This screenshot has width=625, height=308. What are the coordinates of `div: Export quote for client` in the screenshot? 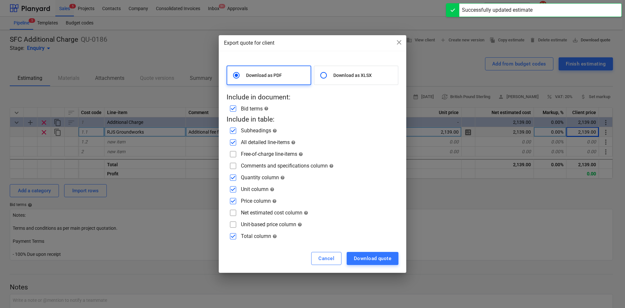 It's located at (312, 43).